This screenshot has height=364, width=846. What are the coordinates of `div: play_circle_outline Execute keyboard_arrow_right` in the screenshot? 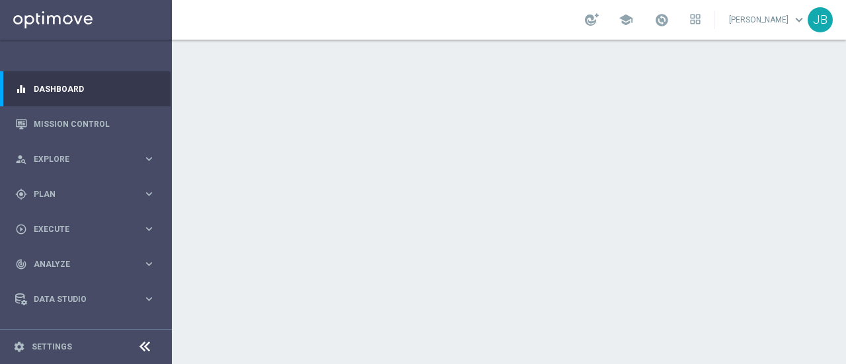 It's located at (85, 229).